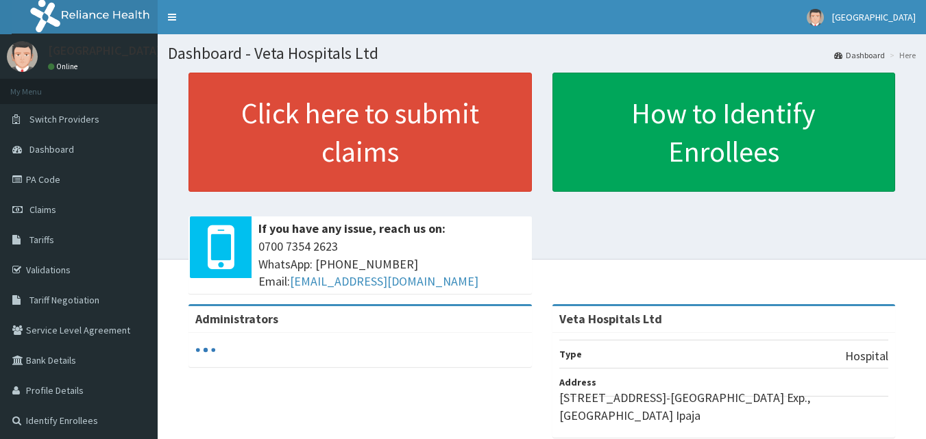 The width and height of the screenshot is (926, 439). What do you see at coordinates (360, 132) in the screenshot?
I see `a: Click here to submit claims` at bounding box center [360, 132].